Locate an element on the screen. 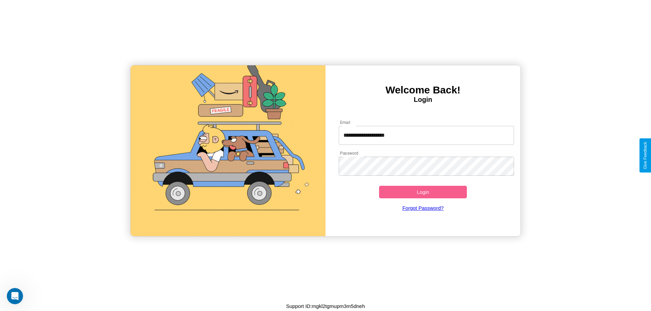 The image size is (651, 311). label: Password is located at coordinates (349, 153).